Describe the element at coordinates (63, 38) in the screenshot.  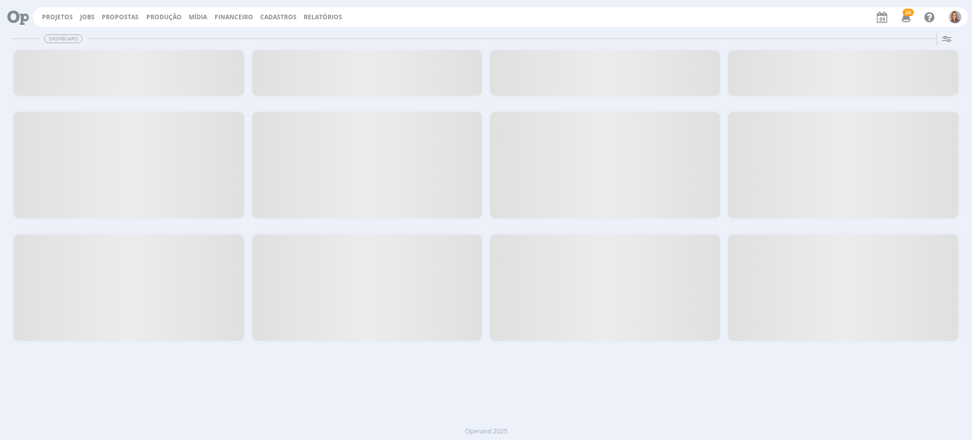
I see `span: Dashboard` at that location.